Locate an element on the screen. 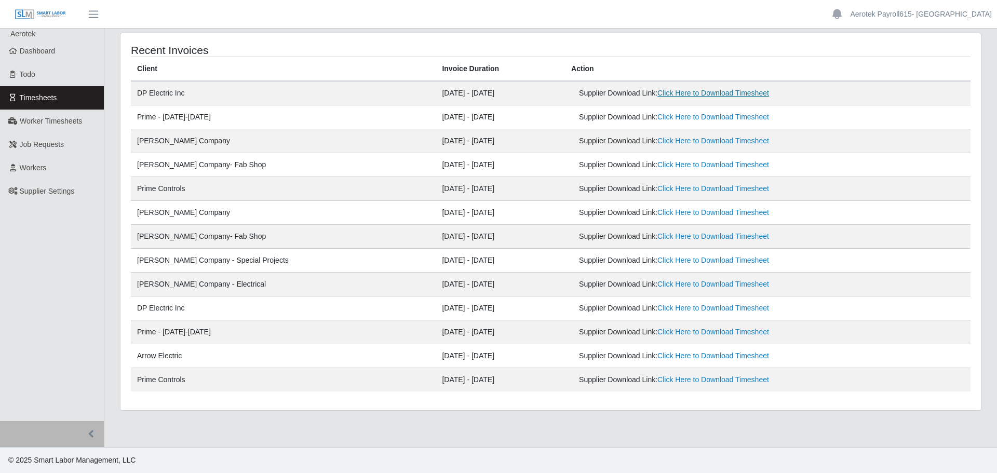 The width and height of the screenshot is (997, 473). span: Job Requests is located at coordinates (42, 144).